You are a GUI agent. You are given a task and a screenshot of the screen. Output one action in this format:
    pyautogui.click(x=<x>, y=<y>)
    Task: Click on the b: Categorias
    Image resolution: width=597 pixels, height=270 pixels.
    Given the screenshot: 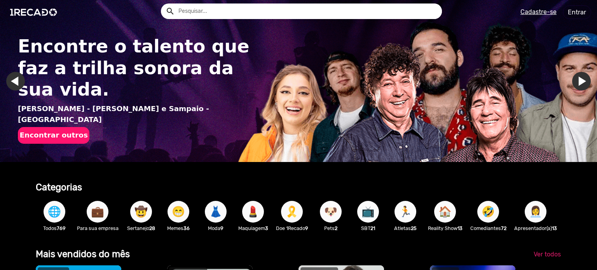 What is the action you would take?
    pyautogui.click(x=59, y=187)
    